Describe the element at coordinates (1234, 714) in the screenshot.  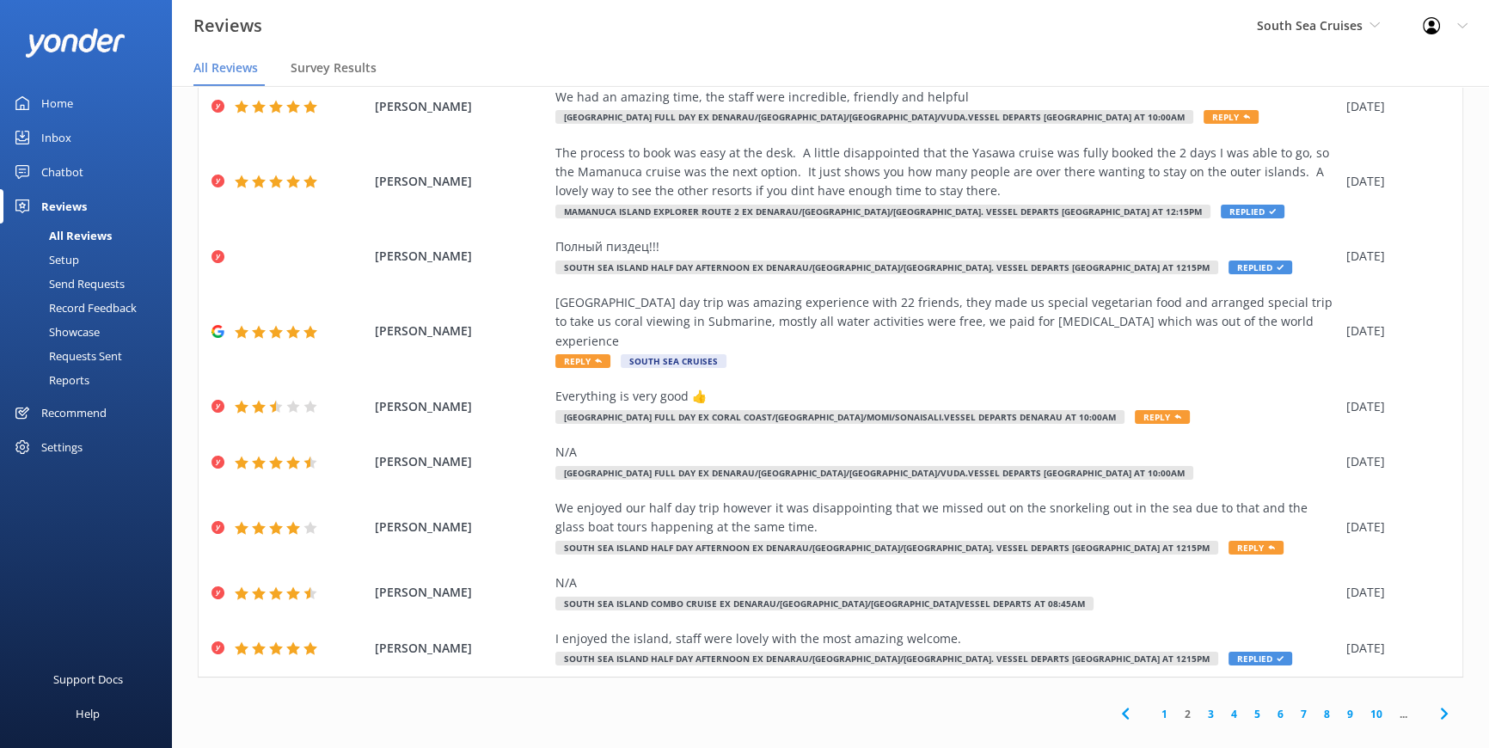
I see `a: 4` at that location.